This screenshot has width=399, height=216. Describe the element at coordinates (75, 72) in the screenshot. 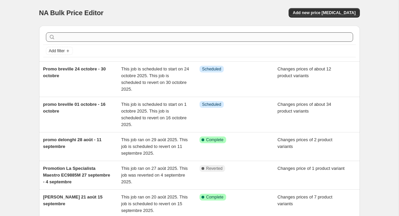

I see `span: Promo breville 24 octobre - 30 octobre` at that location.